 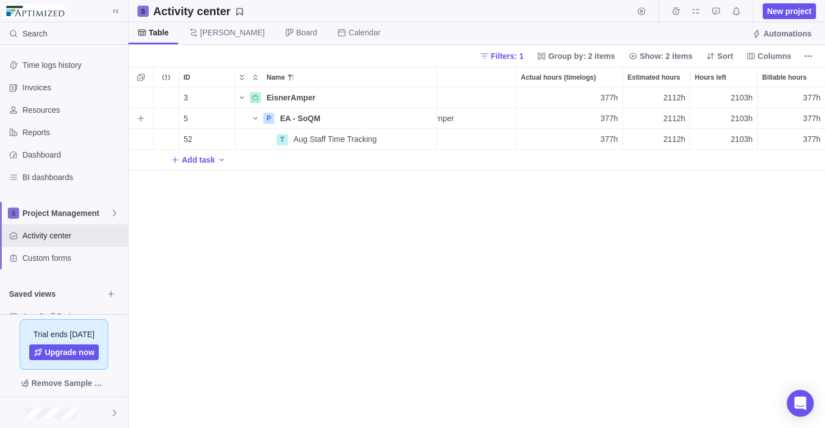 I want to click on span: My assignments, so click(x=696, y=11).